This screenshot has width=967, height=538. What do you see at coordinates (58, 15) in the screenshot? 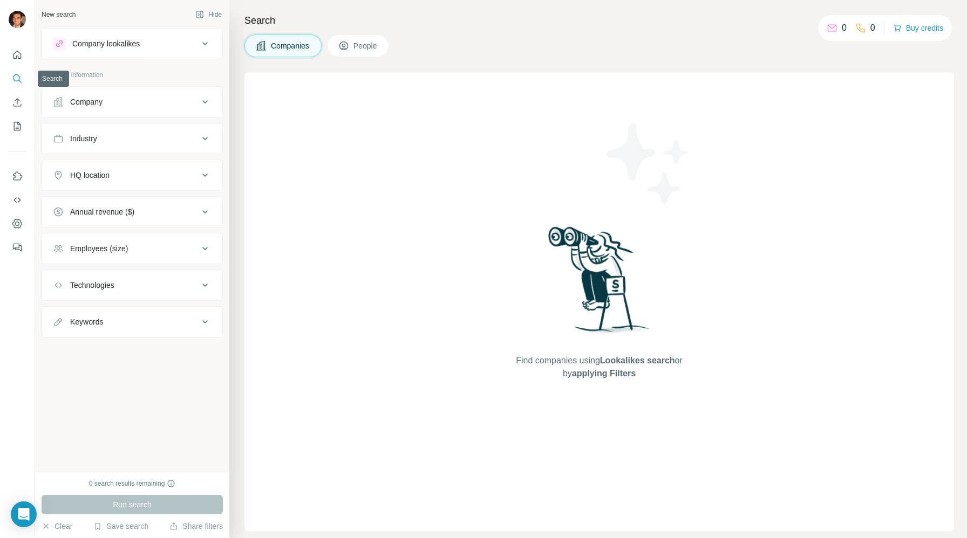
I see `div: New search` at bounding box center [58, 15].